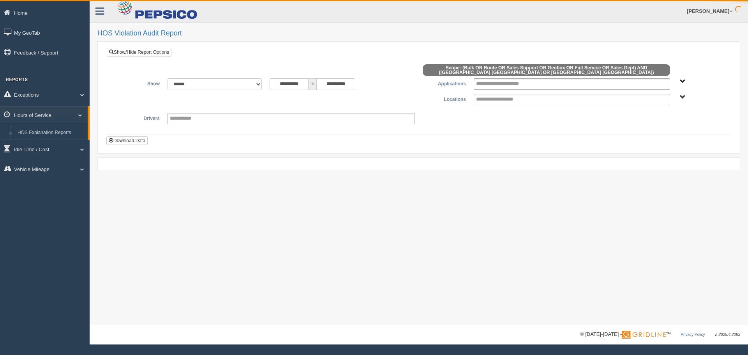 Image resolution: width=748 pixels, height=355 pixels. Describe the element at coordinates (727, 334) in the screenshot. I see `span: v. 2025.4.2063` at that location.